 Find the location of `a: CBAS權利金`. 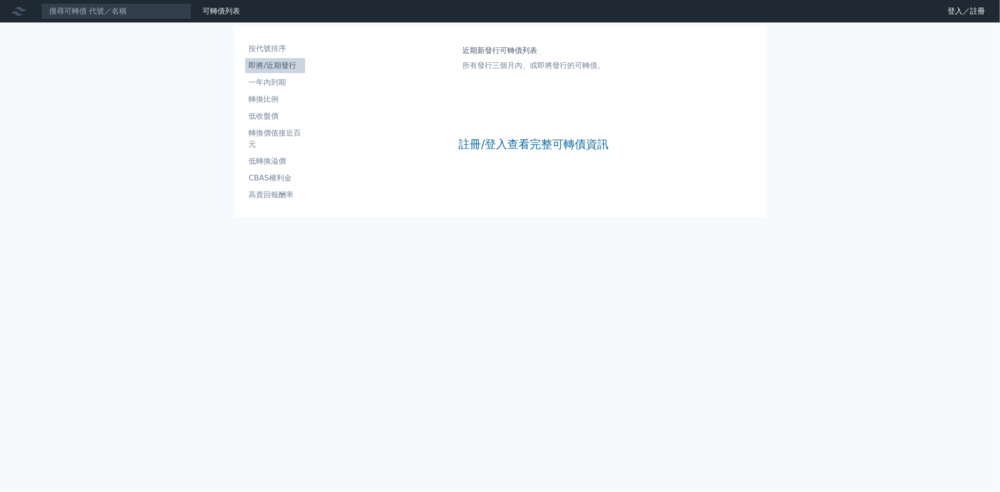

a: CBAS權利金 is located at coordinates (275, 178).